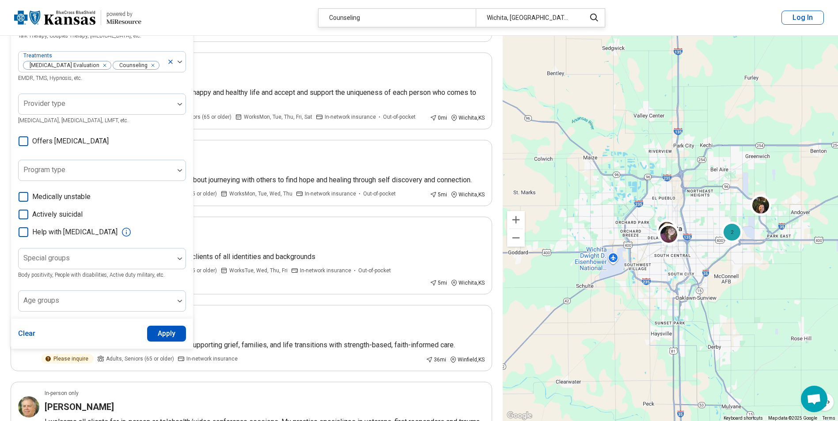  What do you see at coordinates (67, 359) in the screenshot?
I see `div: Please inquire` at bounding box center [67, 359].